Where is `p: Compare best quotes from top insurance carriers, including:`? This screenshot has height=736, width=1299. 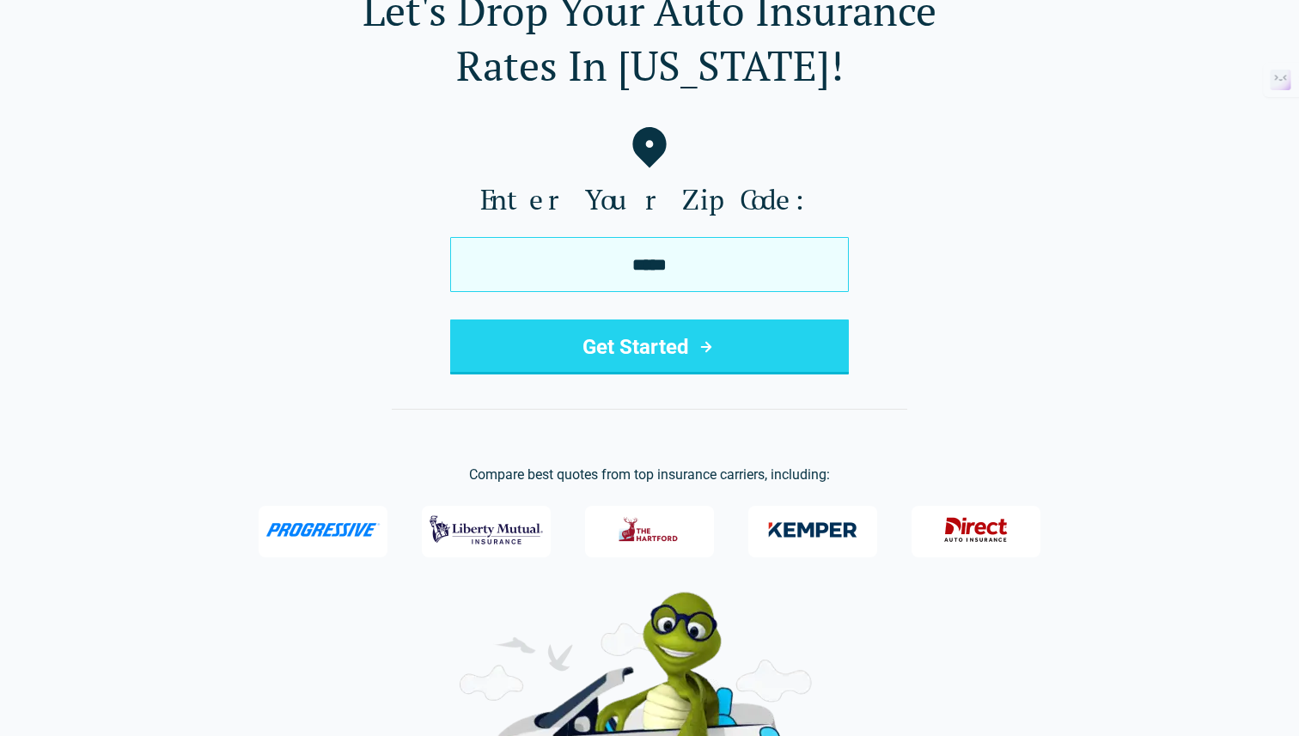
p: Compare best quotes from top insurance carriers, including: is located at coordinates (650, 475).